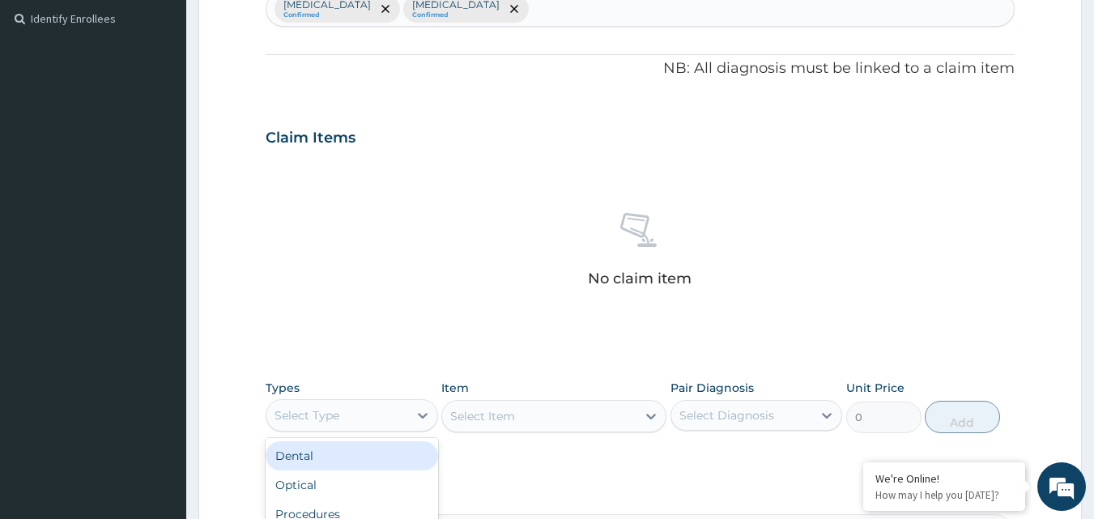 The width and height of the screenshot is (1094, 519). What do you see at coordinates (48, 101) in the screenshot?
I see `img: d_794563401_company_1708531726252_794563401` at bounding box center [48, 101].